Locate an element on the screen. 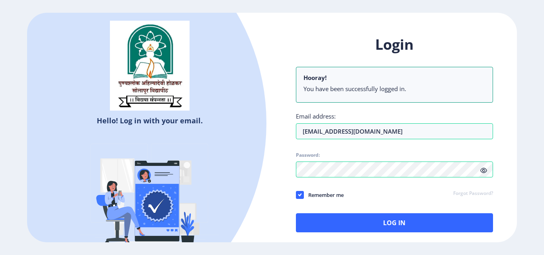 This screenshot has height=255, width=544. li: You have been successfully logged in. is located at coordinates (394, 89).